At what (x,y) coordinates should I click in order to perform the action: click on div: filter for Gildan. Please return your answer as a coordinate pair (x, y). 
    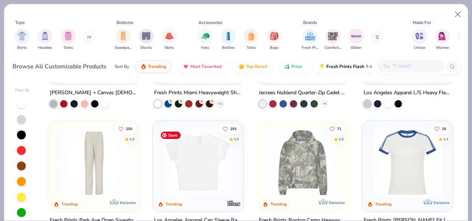
    Looking at the image, I should click on (357, 39).